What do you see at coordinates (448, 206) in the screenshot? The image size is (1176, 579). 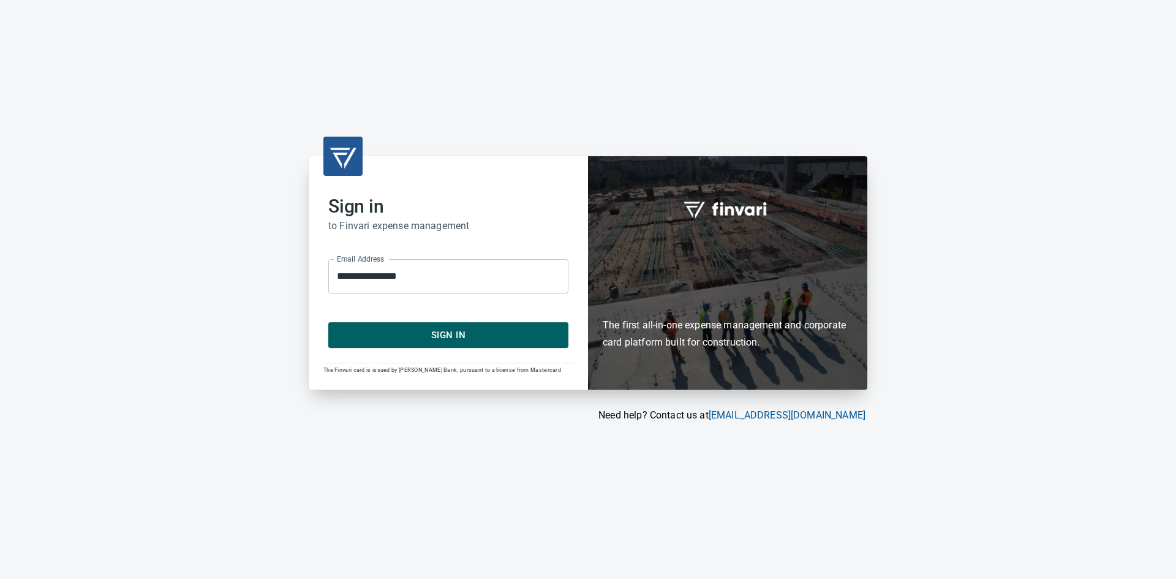 I see `h2: Sign in` at bounding box center [448, 206].